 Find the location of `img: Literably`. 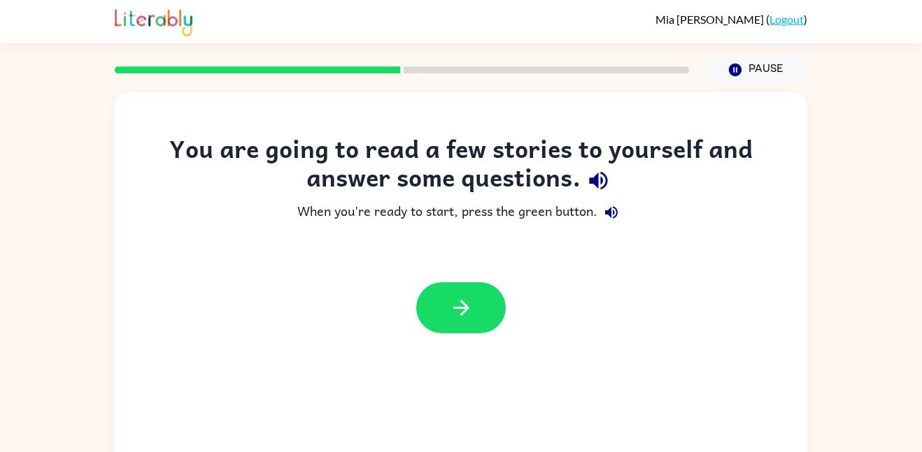

img: Literably is located at coordinates (153, 21).